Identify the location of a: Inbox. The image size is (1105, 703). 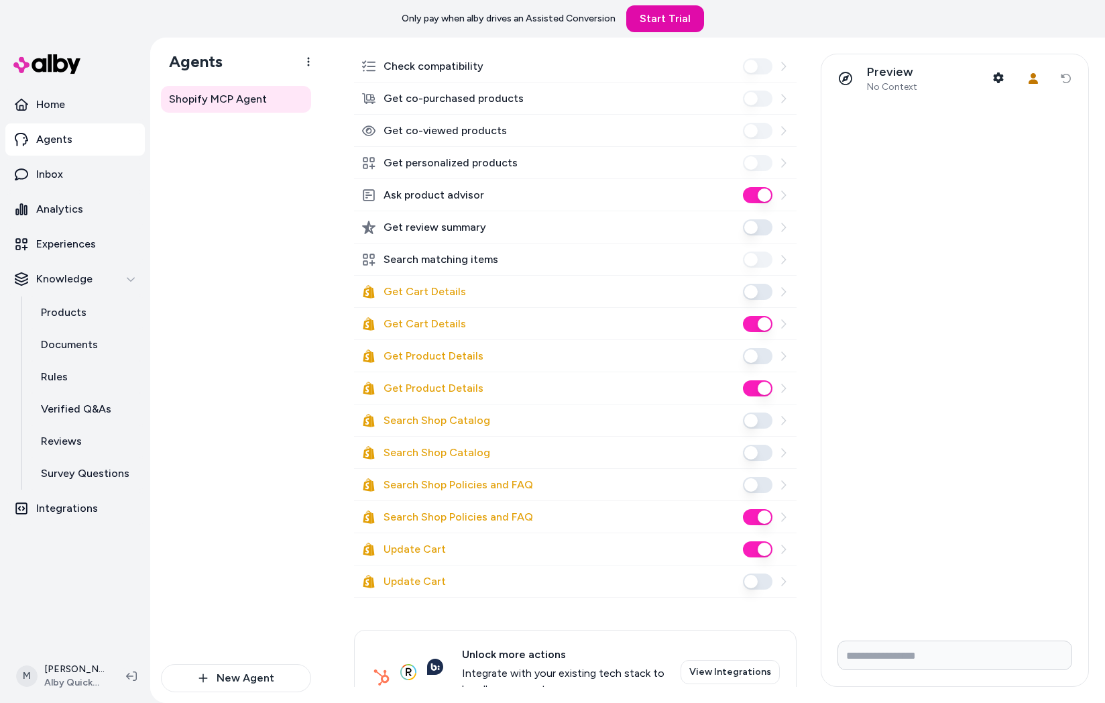
(75, 174).